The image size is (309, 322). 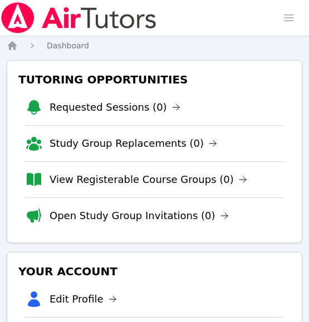 I want to click on nav: Breadcrumb, so click(x=154, y=46).